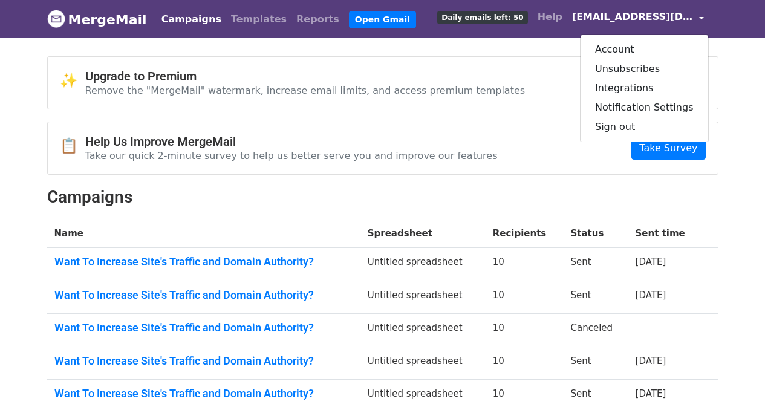 This screenshot has height=407, width=765. What do you see at coordinates (305, 76) in the screenshot?
I see `h4: Upgrade to Premium` at bounding box center [305, 76].